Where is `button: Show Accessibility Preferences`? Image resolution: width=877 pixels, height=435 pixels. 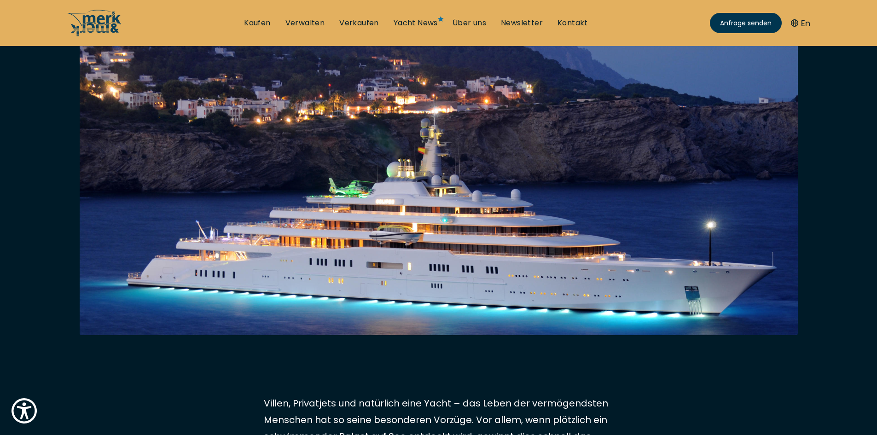 button: Show Accessibility Preferences is located at coordinates (24, 411).